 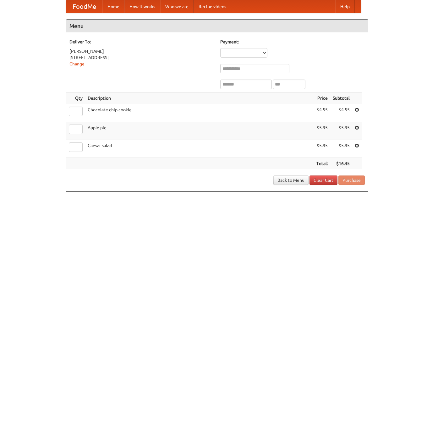 I want to click on a: Help, so click(x=345, y=7).